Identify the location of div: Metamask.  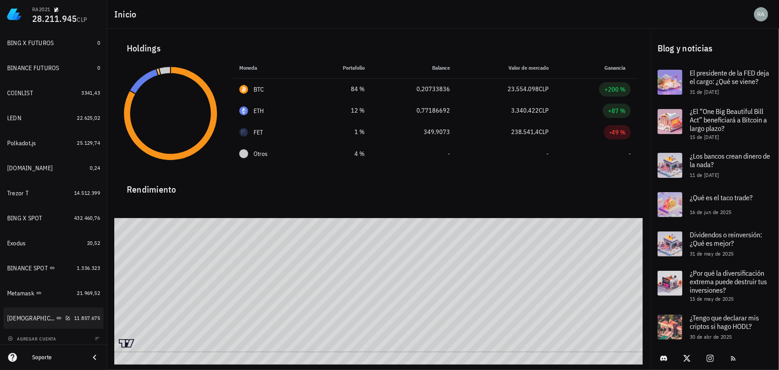
(21, 293).